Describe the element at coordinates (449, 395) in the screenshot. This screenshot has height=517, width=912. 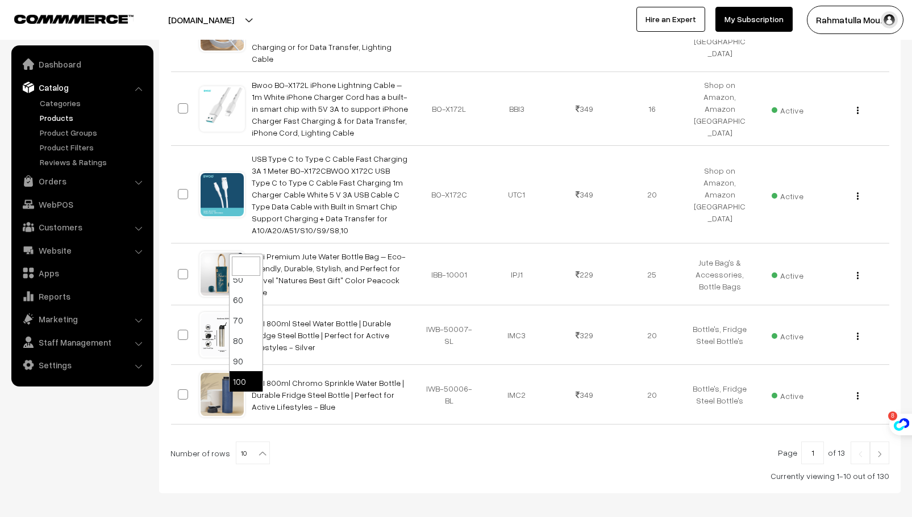
I see `td: IWB-50006-BL` at that location.